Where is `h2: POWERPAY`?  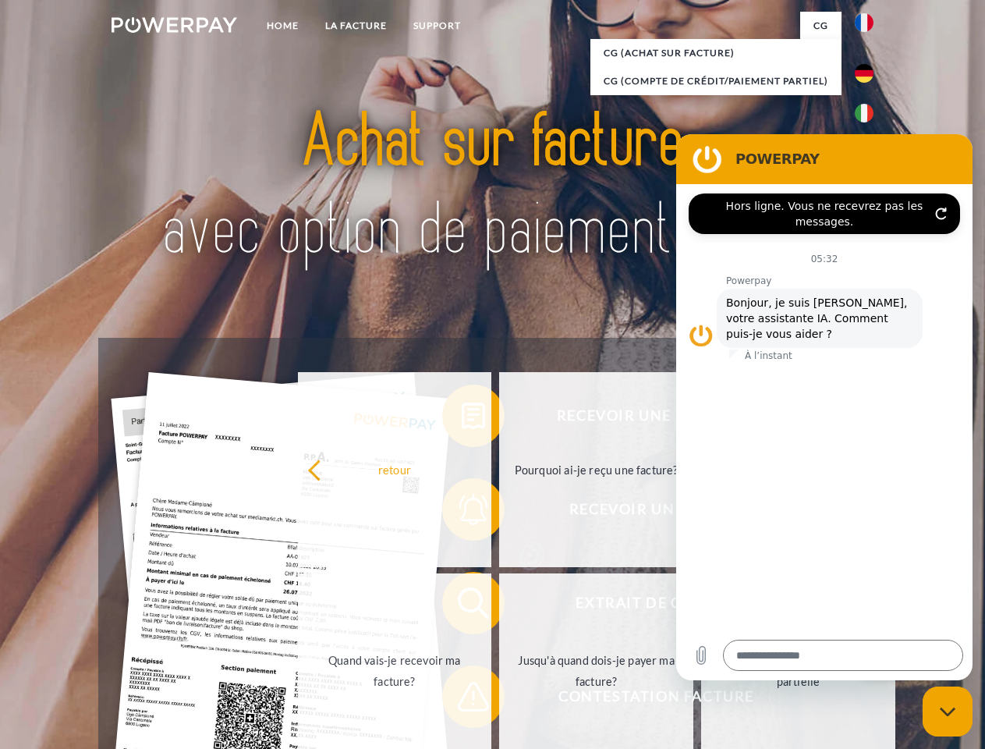
h2: POWERPAY is located at coordinates (170, 25).